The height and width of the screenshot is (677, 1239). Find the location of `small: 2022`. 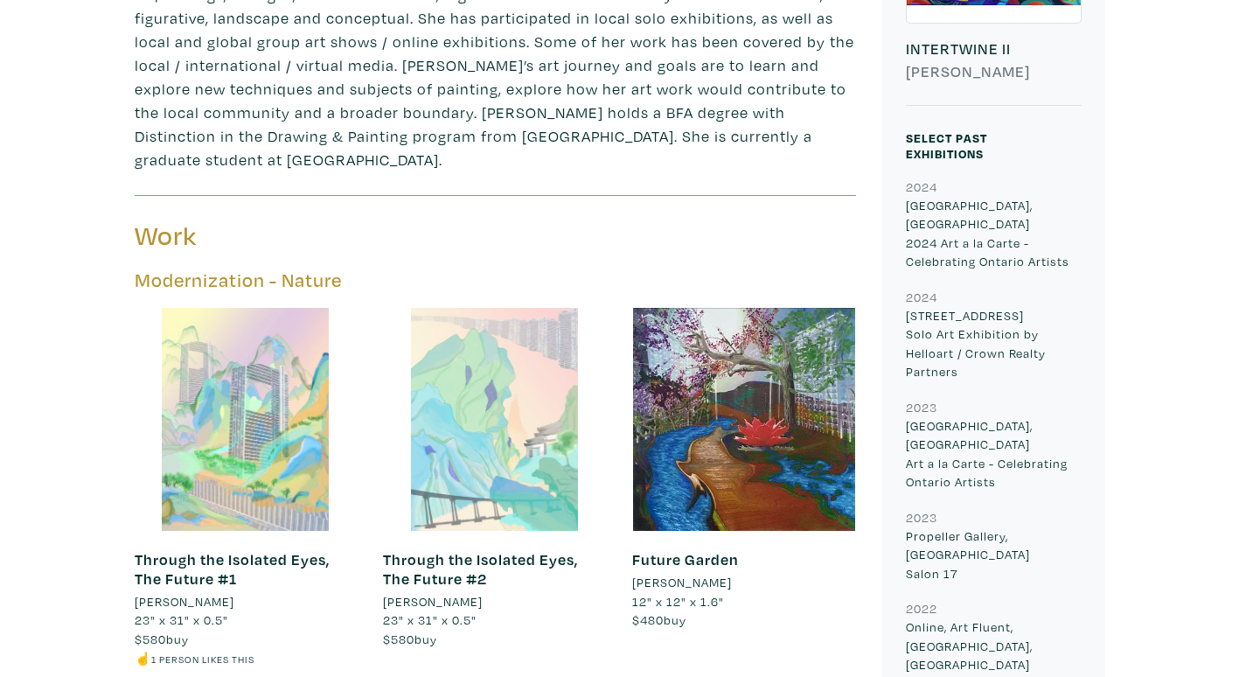

small: 2022 is located at coordinates (921, 608).